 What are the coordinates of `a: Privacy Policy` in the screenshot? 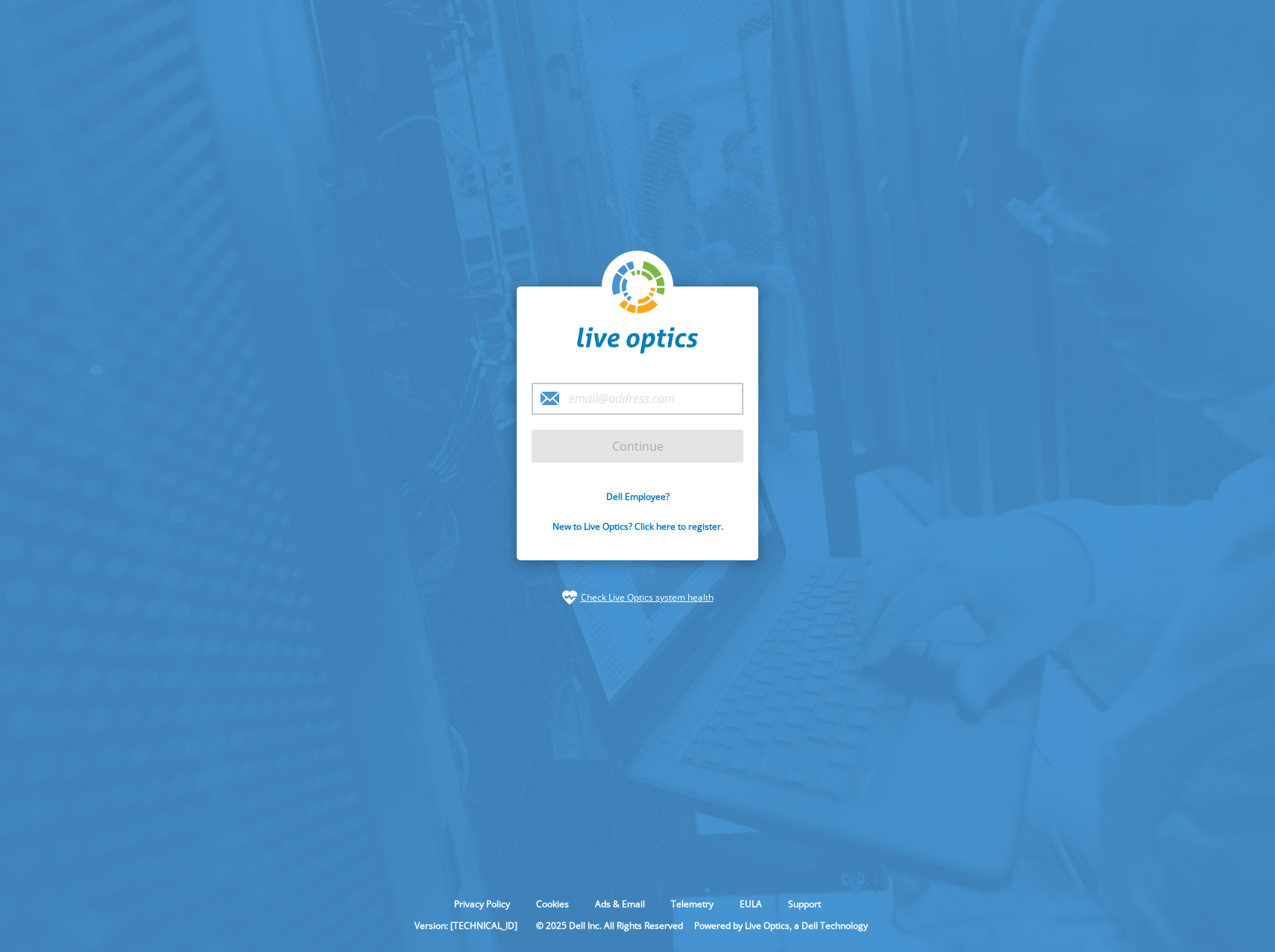 It's located at (482, 904).